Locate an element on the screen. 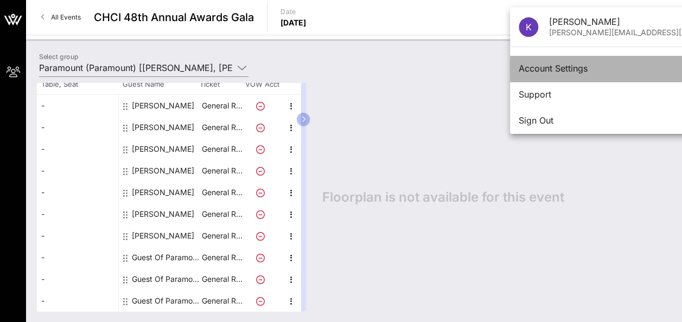 This screenshot has height=322, width=682. div: Bert Gomez is located at coordinates (163, 106).